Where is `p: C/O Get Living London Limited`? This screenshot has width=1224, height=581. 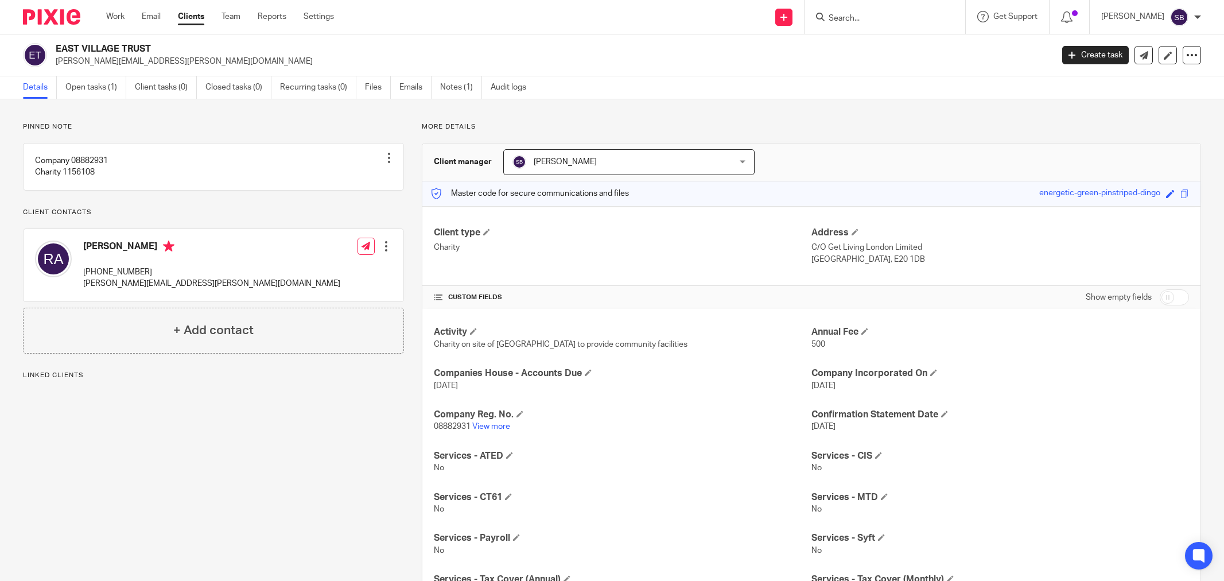
p: C/O Get Living London Limited is located at coordinates (1000, 247).